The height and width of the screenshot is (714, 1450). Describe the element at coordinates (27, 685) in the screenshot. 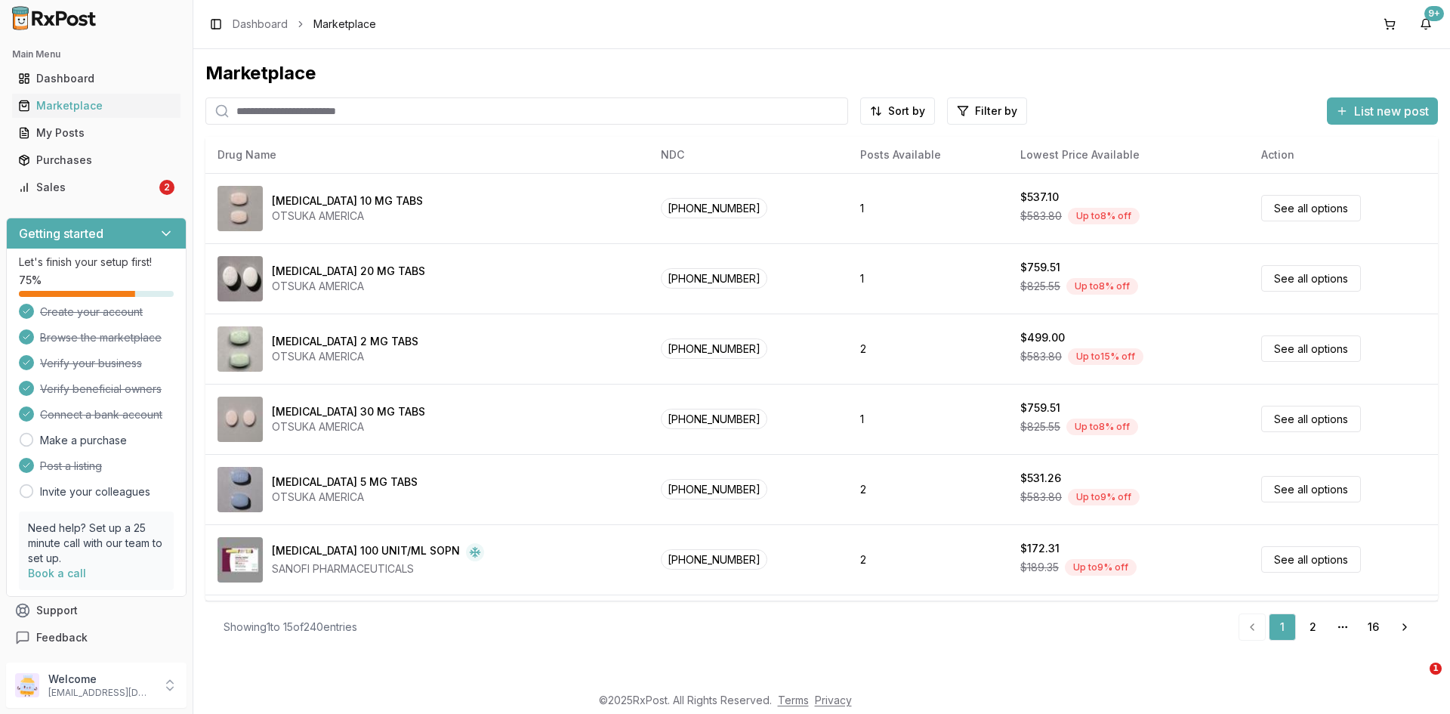

I see `img: User avatar` at that location.